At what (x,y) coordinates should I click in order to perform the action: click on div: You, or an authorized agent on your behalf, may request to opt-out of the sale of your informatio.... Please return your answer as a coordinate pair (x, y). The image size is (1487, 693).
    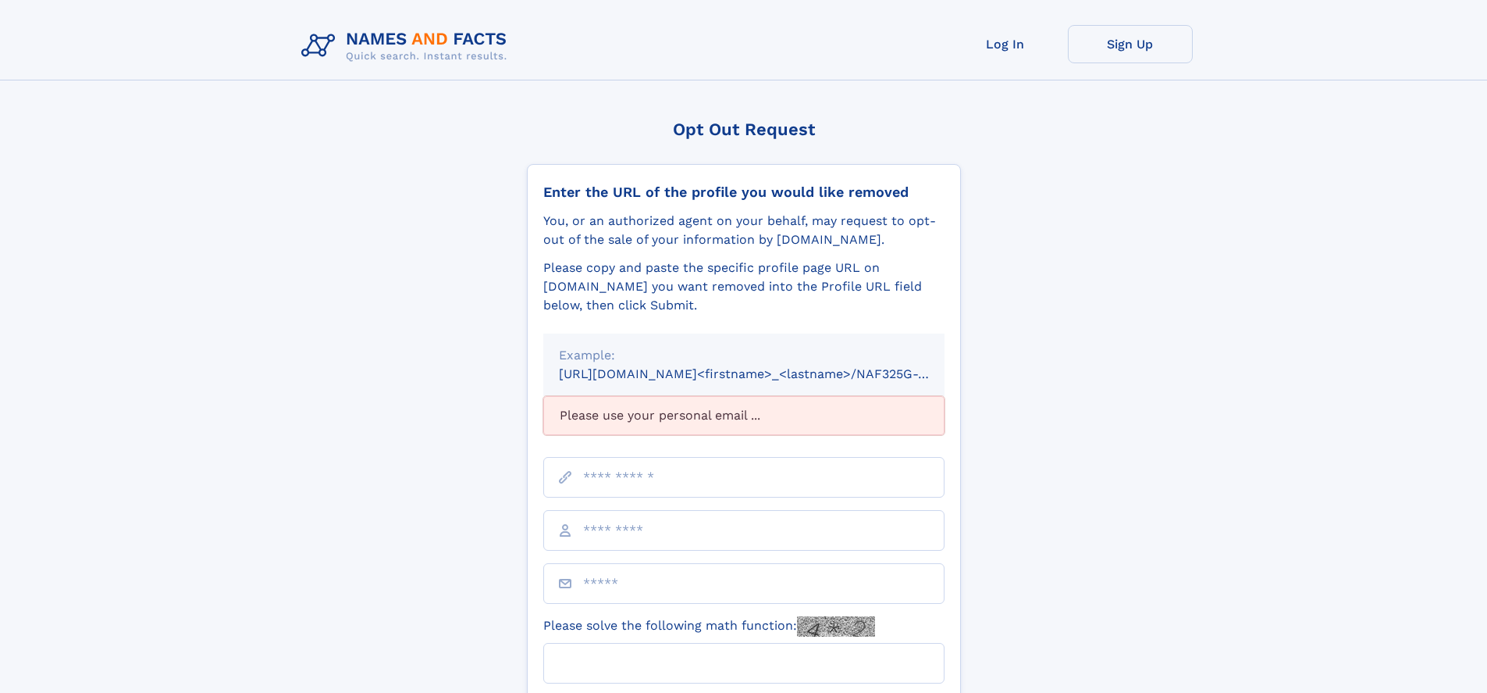
    Looking at the image, I should click on (744, 230).